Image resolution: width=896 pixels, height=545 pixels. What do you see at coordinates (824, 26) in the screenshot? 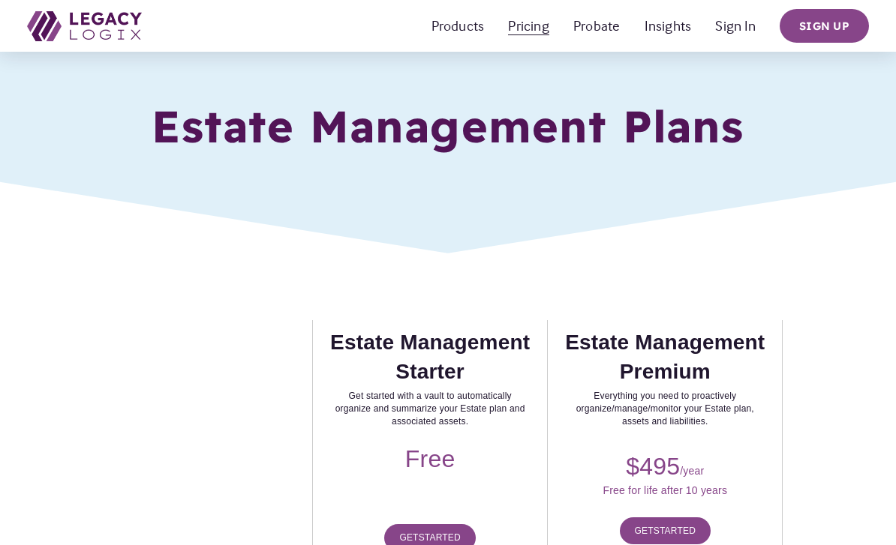
I see `a: Sign up` at bounding box center [824, 26].